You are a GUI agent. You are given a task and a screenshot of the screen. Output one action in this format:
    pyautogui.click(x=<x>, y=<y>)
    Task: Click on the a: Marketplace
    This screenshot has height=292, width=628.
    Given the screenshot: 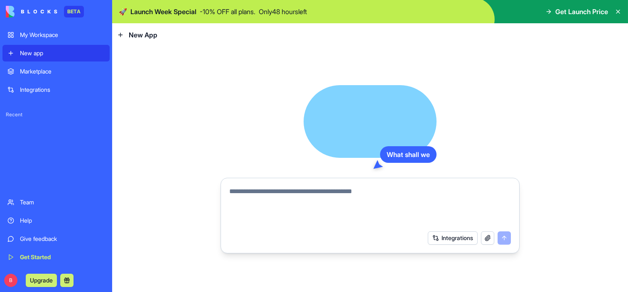 What is the action you would take?
    pyautogui.click(x=56, y=71)
    